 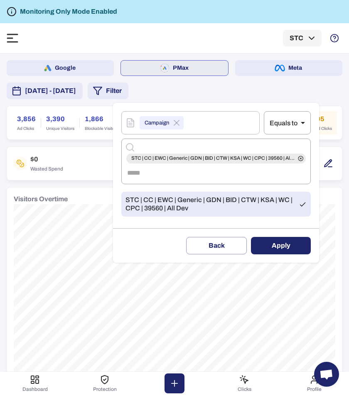 What do you see at coordinates (162, 123) in the screenshot?
I see `div: Campaign` at bounding box center [162, 123].